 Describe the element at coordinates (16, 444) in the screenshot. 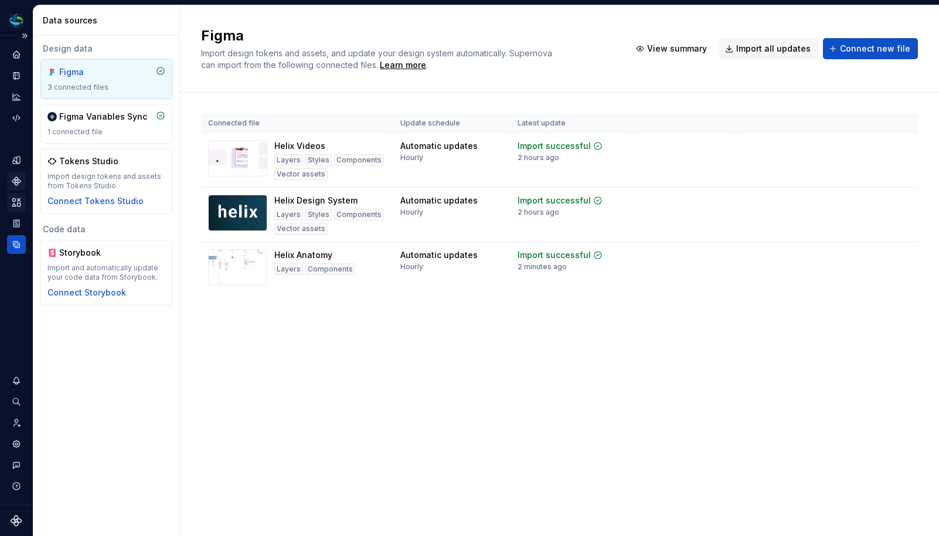

I see `a: Settings` at that location.